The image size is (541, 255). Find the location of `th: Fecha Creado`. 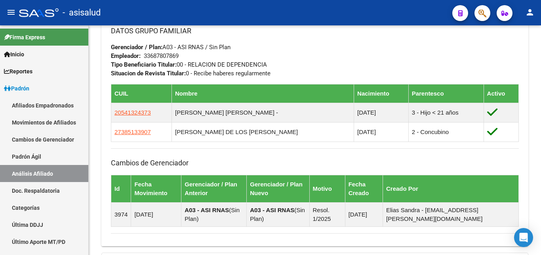

th: Fecha Creado is located at coordinates (363, 188).